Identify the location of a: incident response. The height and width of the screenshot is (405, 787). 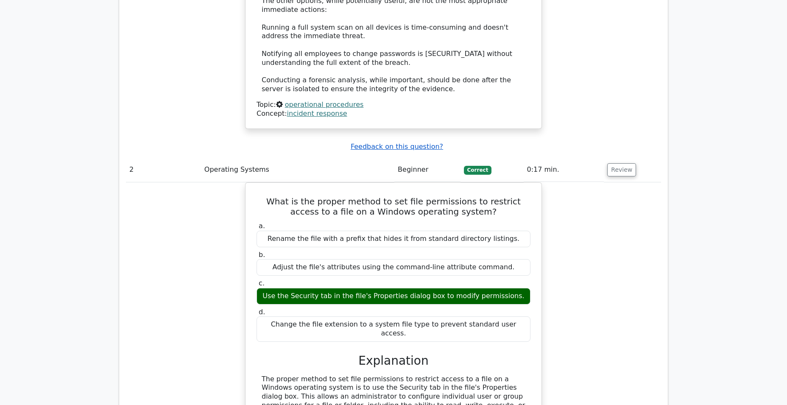
(317, 113).